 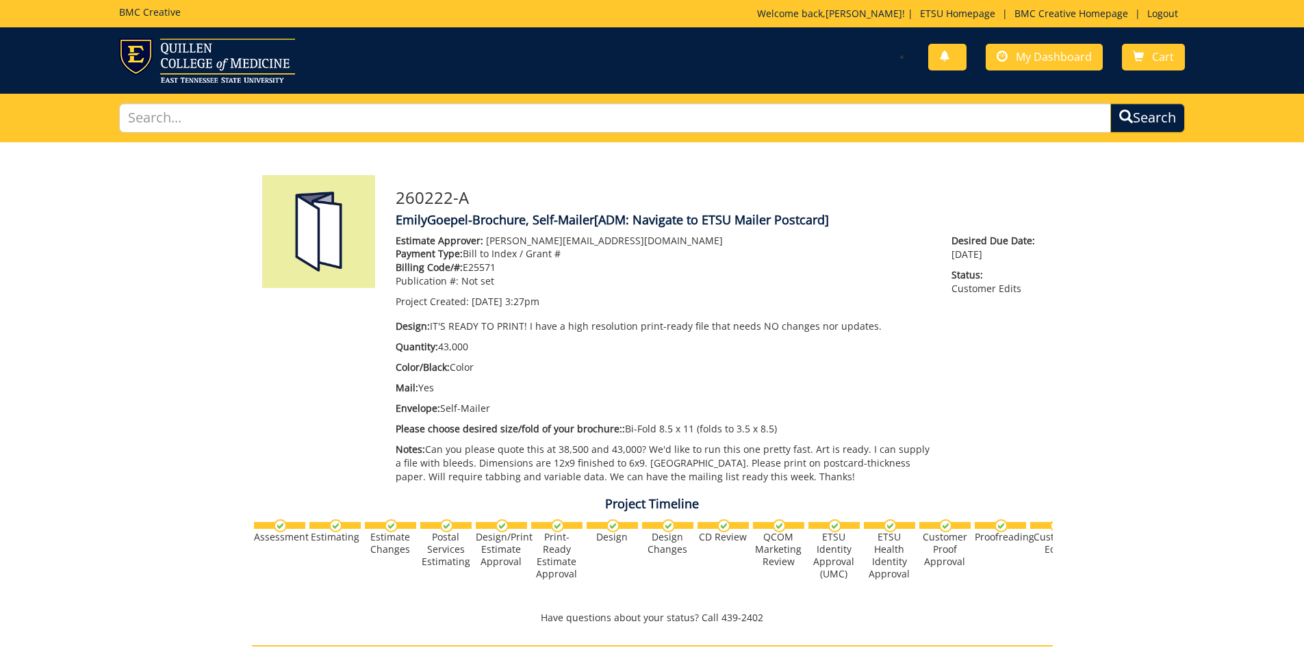 I want to click on h4: EmilyGoepel-Brochure, Self-Mailer, so click(x=719, y=220).